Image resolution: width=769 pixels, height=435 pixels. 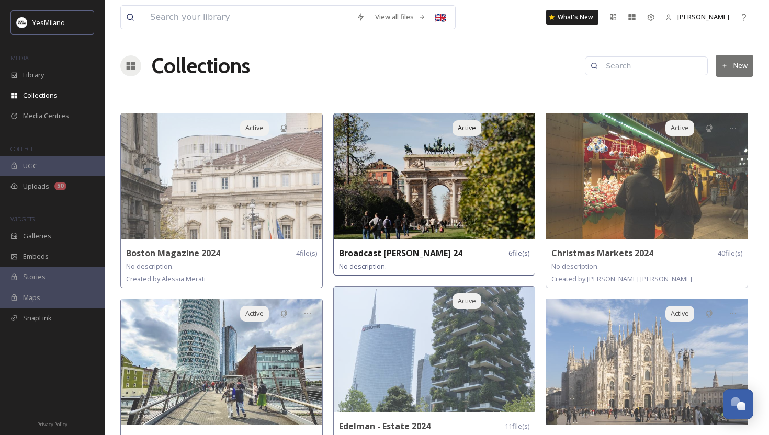 I want to click on a: Privacy Policy, so click(x=52, y=424).